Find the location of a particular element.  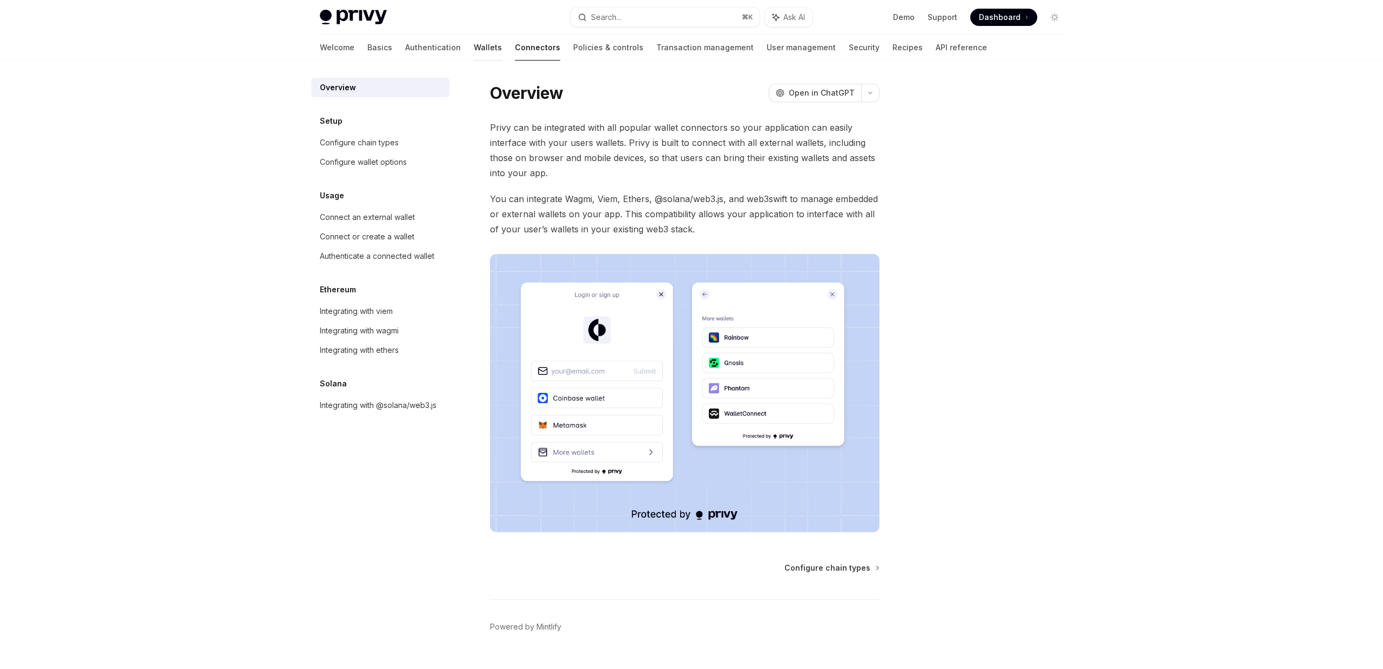

a: Authentication is located at coordinates (433, 48).